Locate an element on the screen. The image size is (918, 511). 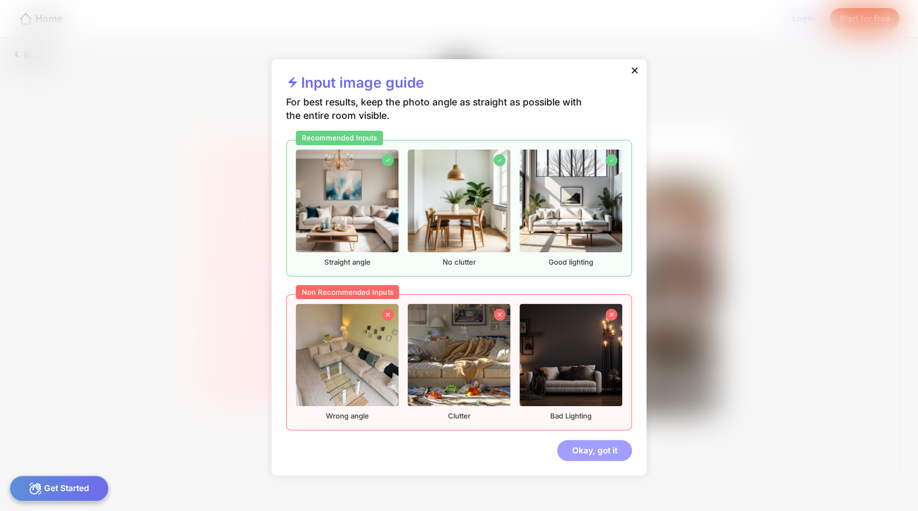
div: No clutter is located at coordinates (459, 208).